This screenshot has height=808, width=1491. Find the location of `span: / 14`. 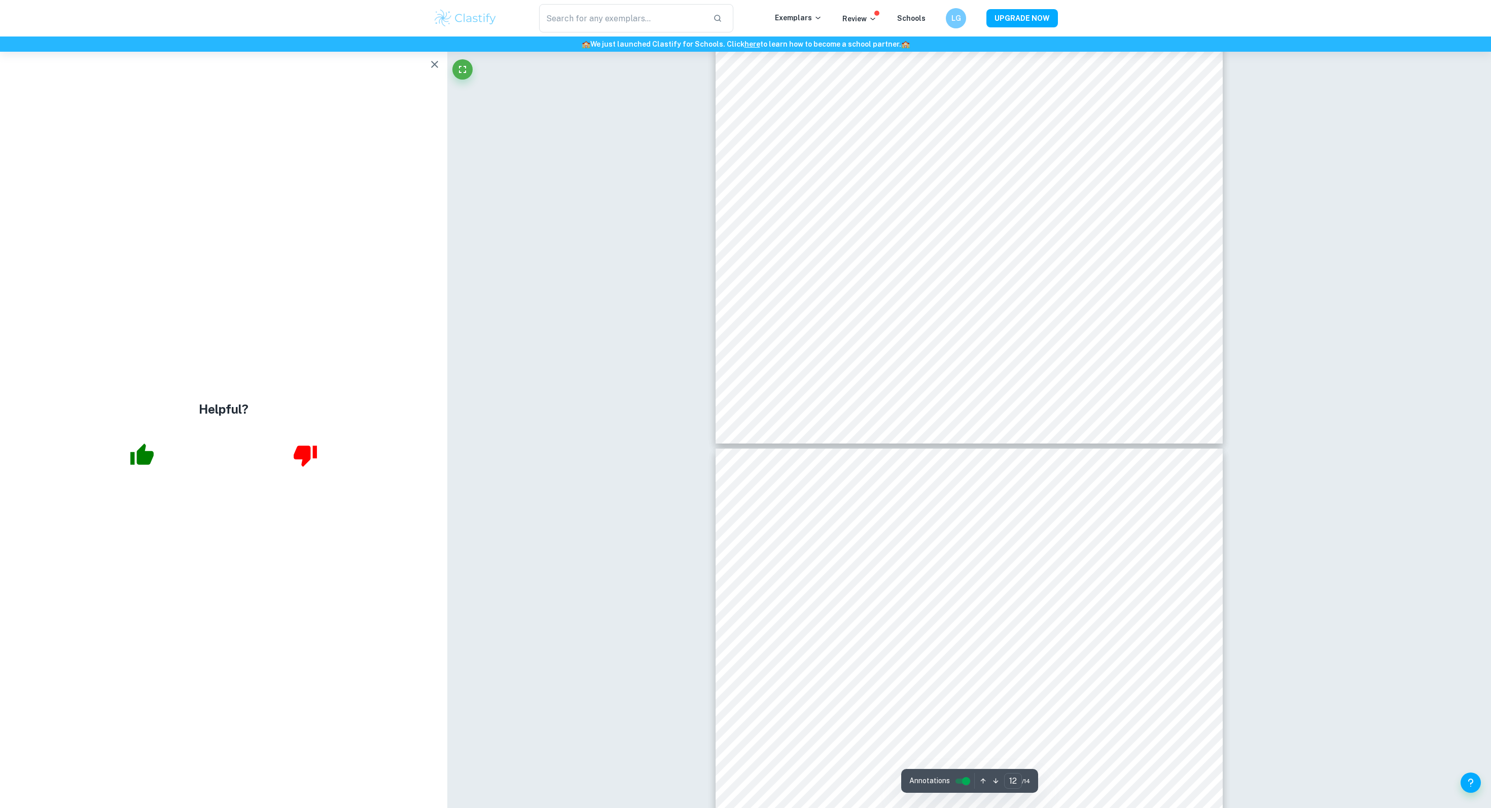

span: / 14 is located at coordinates (1026, 782).